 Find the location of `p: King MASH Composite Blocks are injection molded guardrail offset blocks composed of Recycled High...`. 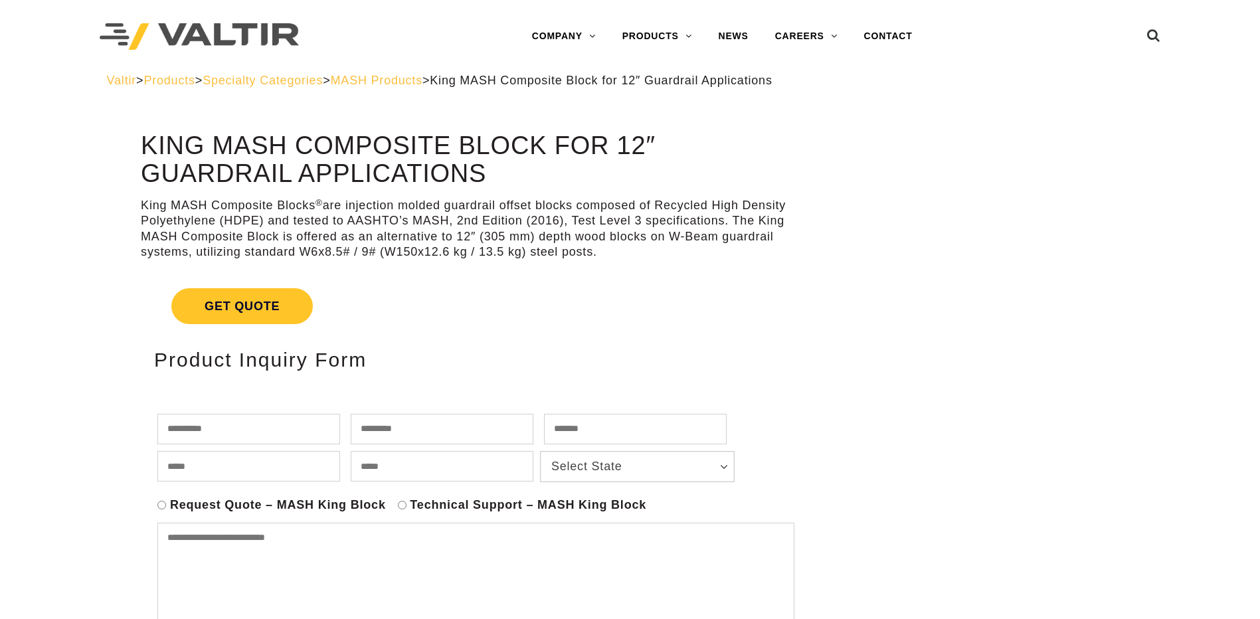

p: King MASH Composite Blocks are injection molded guardrail offset blocks composed of Recycled High... is located at coordinates (472, 229).